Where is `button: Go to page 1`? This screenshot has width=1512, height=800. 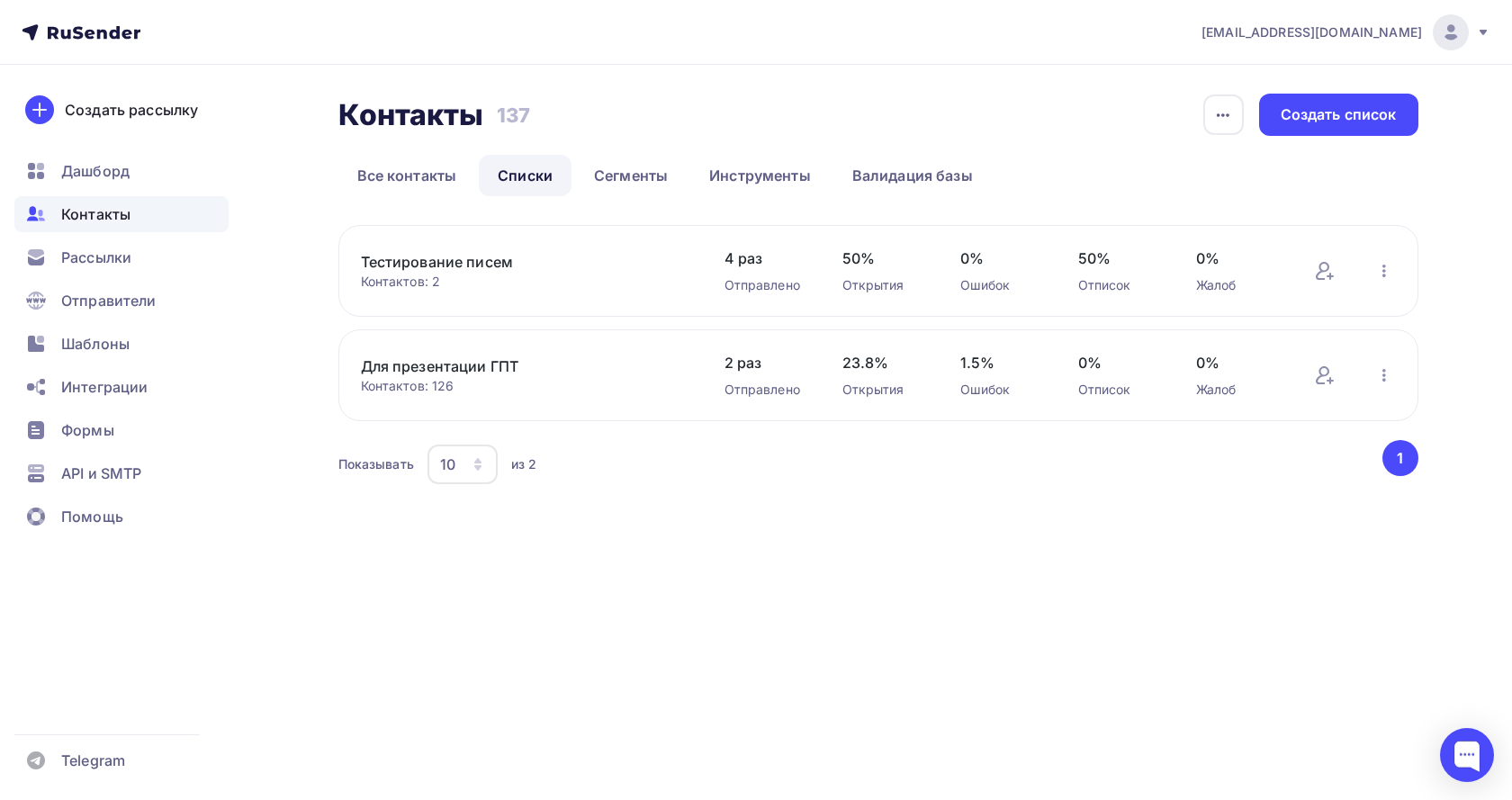
button: Go to page 1 is located at coordinates (1400, 458).